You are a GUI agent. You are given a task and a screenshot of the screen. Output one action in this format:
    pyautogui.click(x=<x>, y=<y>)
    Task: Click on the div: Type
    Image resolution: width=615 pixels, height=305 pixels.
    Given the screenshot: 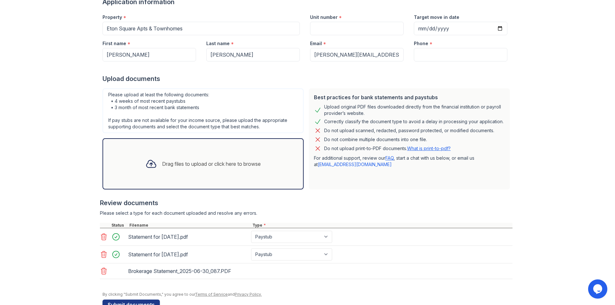 What is the action you would take?
    pyautogui.click(x=382, y=225)
    